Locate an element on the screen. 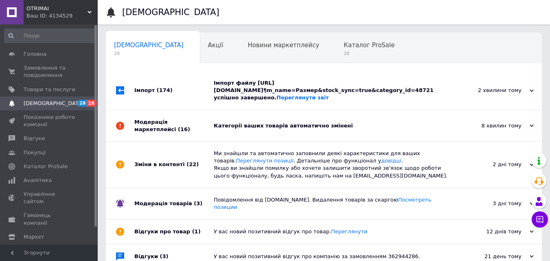 The image size is (550, 261). button: Чат з покупцем is located at coordinates (540, 220).